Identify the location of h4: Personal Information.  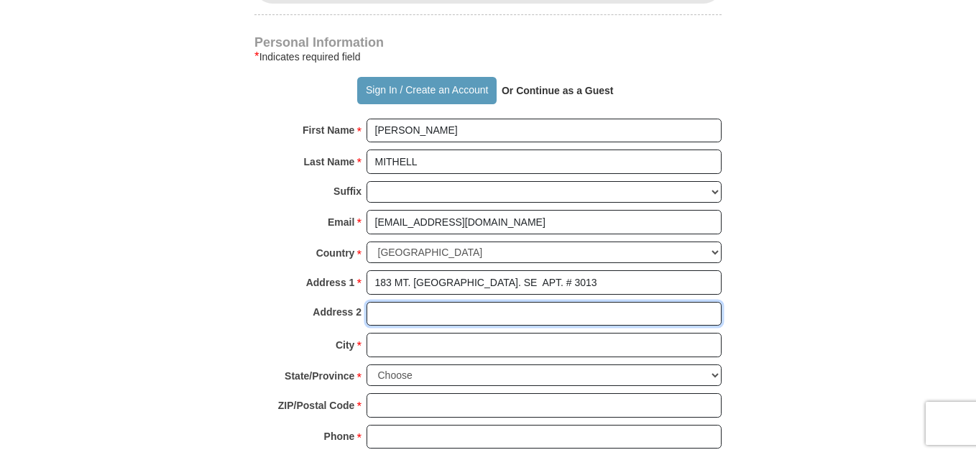
(488, 42).